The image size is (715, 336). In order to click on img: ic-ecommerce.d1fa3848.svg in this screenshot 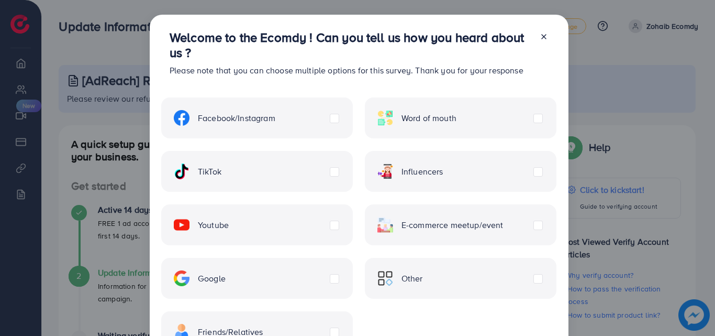, I will do `click(385, 225)`.